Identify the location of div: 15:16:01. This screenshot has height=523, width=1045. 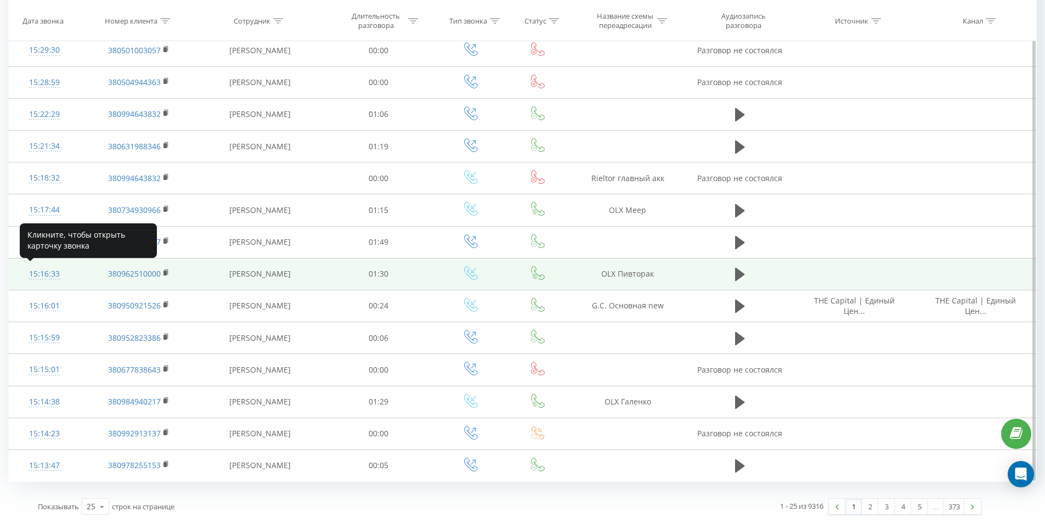
(44, 306).